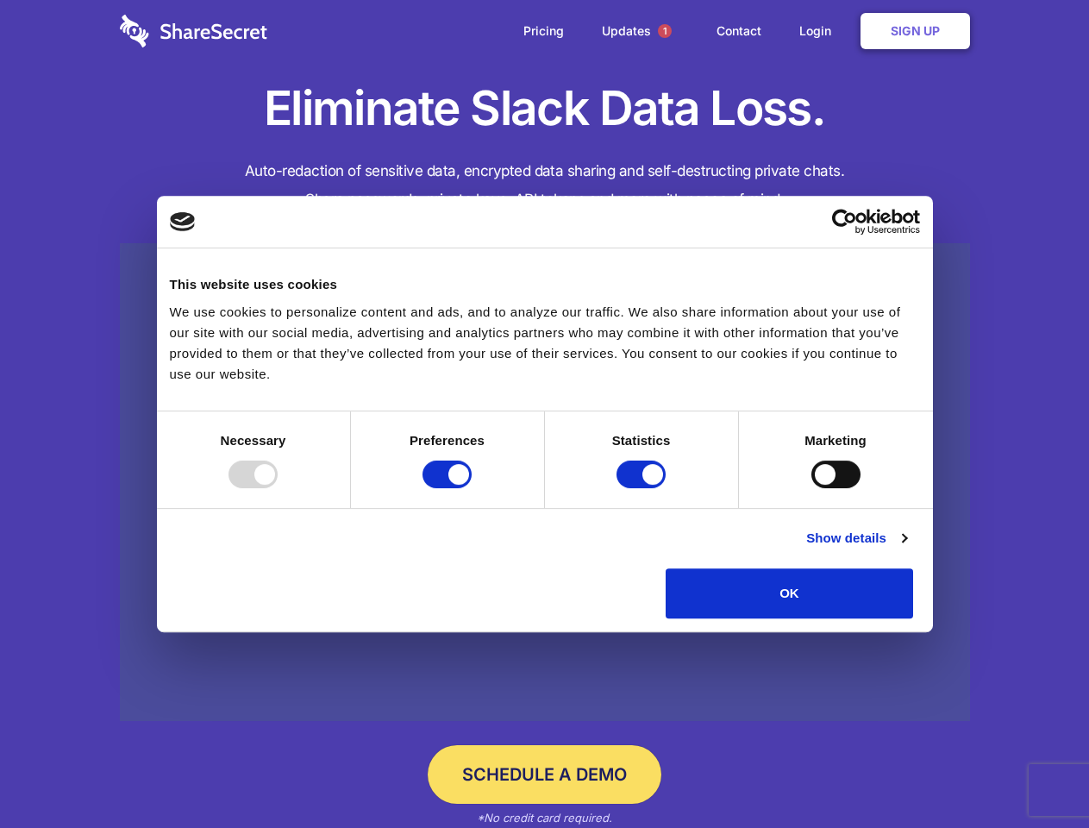 This screenshot has width=1089, height=828. What do you see at coordinates (545, 109) in the screenshot?
I see `h1: Eliminate Slack Data Loss.` at bounding box center [545, 109].